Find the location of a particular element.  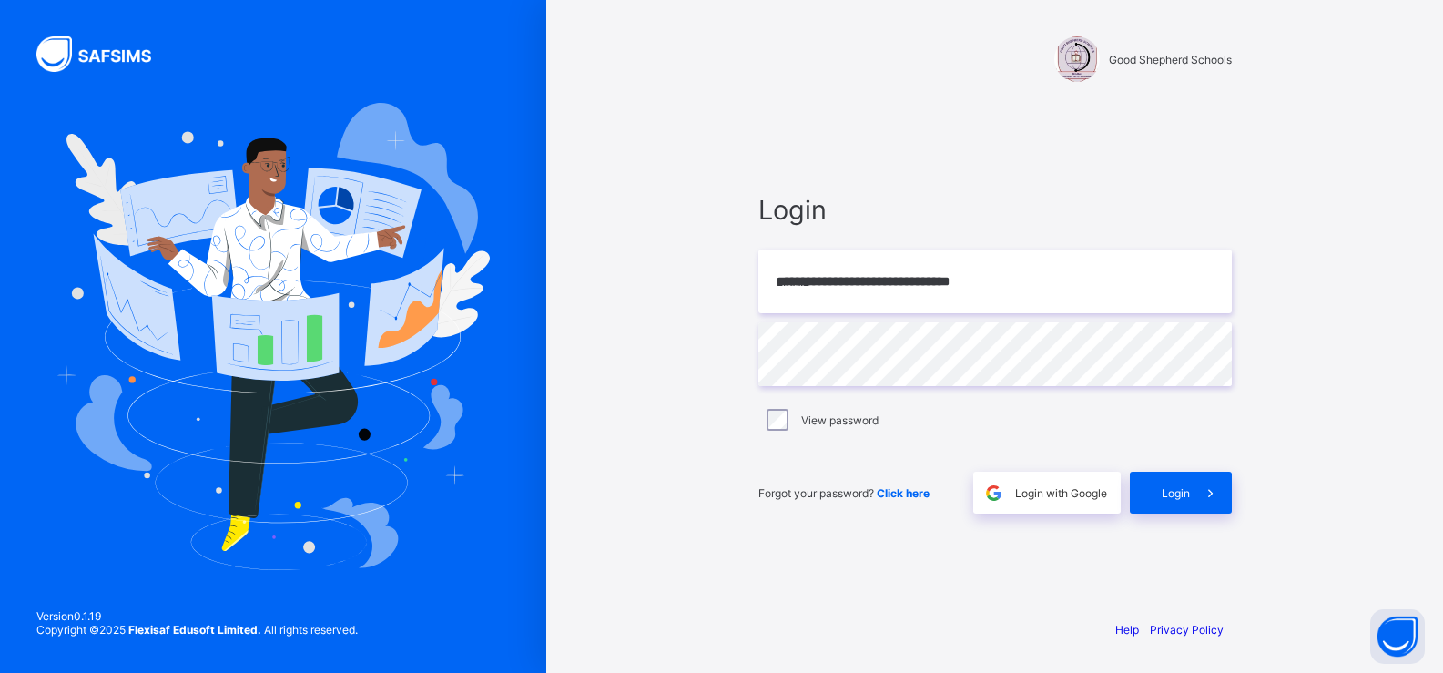

a: Privacy Policy is located at coordinates (1186, 629).